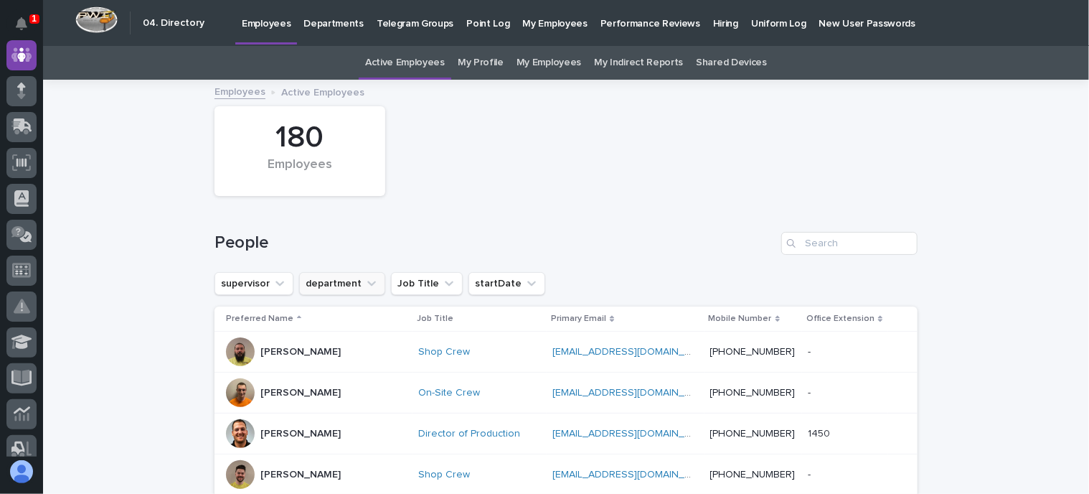  Describe the element at coordinates (260, 319) in the screenshot. I see `p: Preferred Name` at that location.